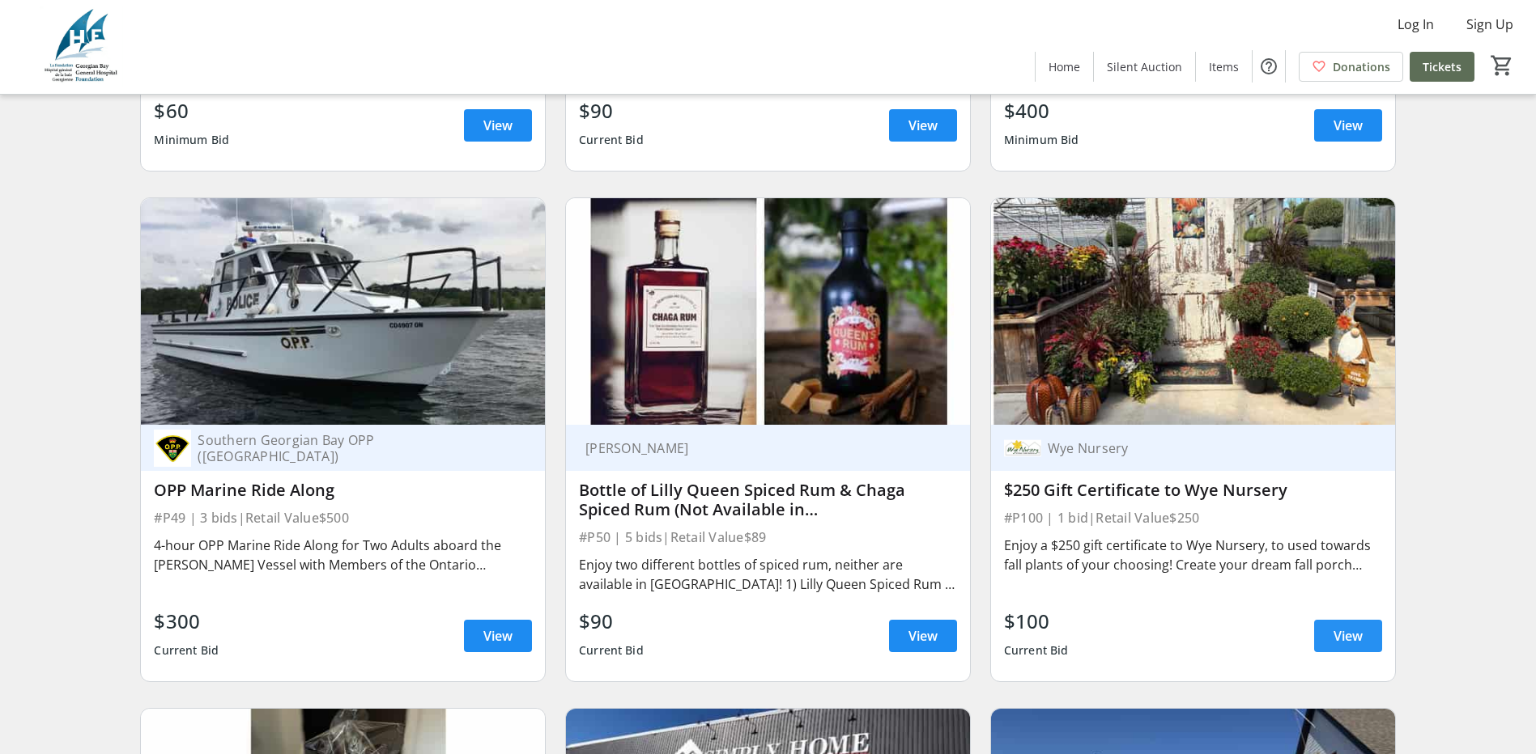 This screenshot has width=1536, height=754. I want to click on span: Log In, so click(1415, 24).